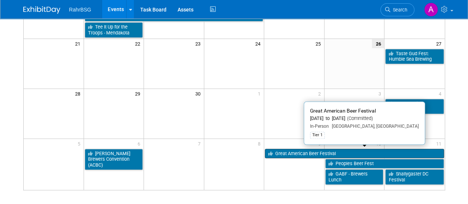 The image size is (468, 204). I want to click on a: Great American Beer Festival, so click(354, 154).